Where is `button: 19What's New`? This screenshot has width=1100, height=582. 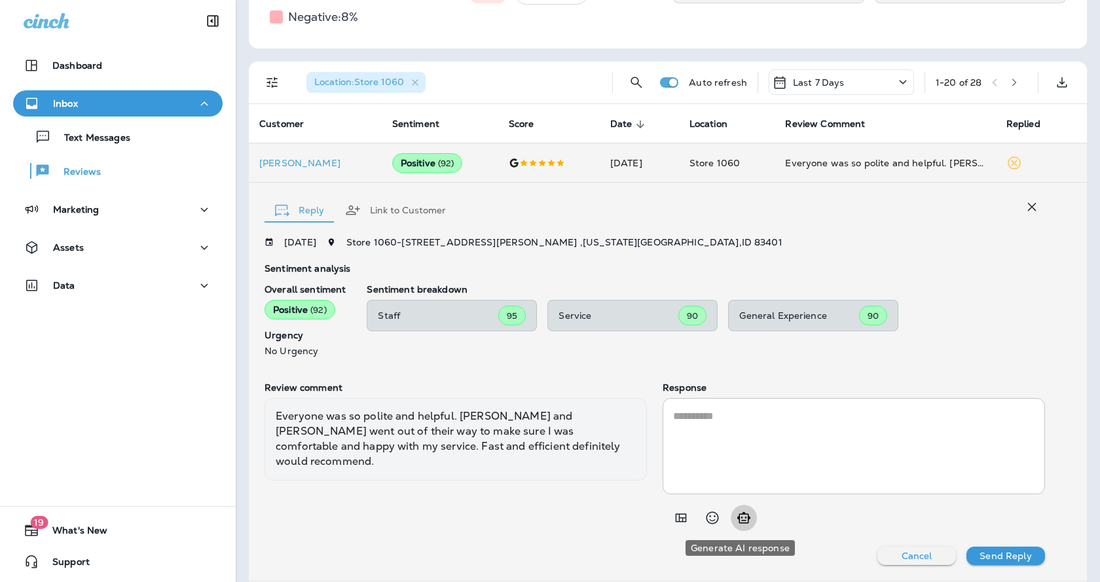 button: 19What's New is located at coordinates (118, 530).